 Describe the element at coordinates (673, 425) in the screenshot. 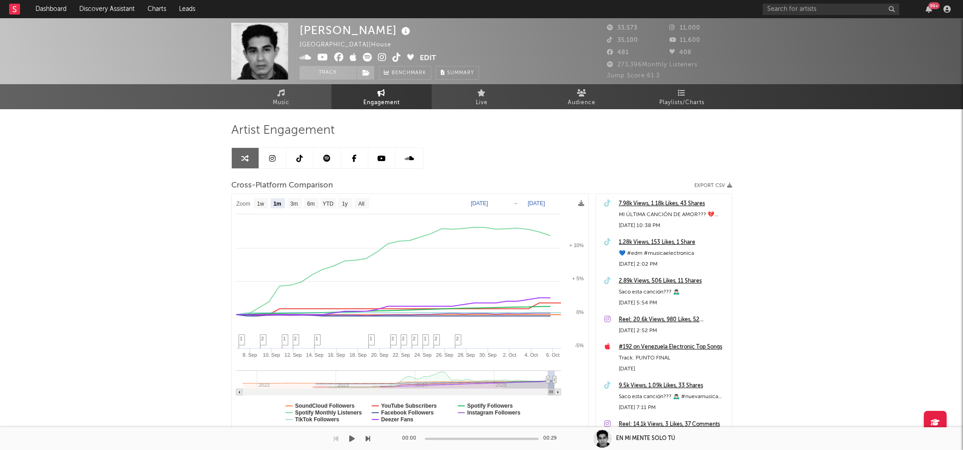

I see `a: Reel: 14.1k Views, 3 Likes, 37 Comments` at that location.